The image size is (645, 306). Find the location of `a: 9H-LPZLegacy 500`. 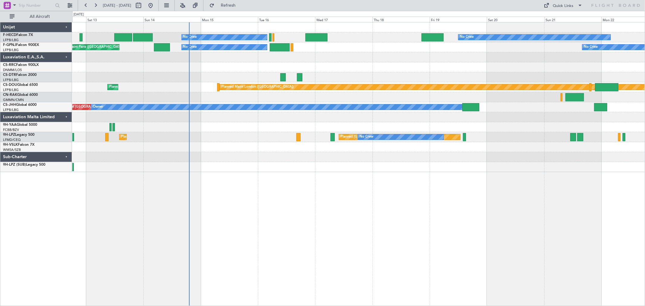

a: 9H-LPZLegacy 500 is located at coordinates (19, 135).